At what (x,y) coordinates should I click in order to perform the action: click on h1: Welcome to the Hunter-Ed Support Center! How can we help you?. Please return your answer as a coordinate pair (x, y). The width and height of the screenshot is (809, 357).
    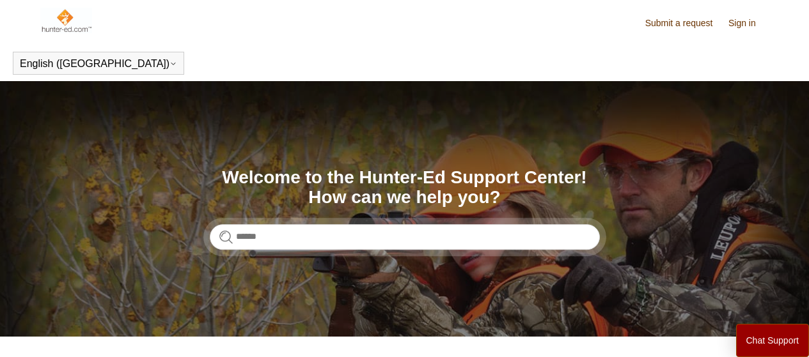
    Looking at the image, I should click on (405, 188).